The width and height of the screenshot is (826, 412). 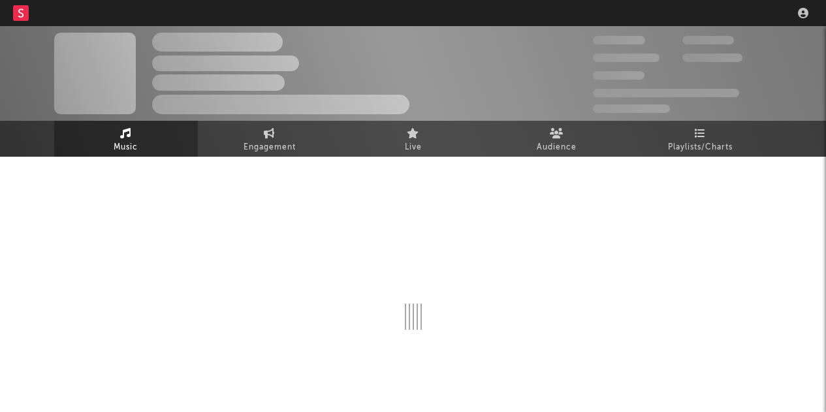 I want to click on span: Audience, so click(x=556, y=148).